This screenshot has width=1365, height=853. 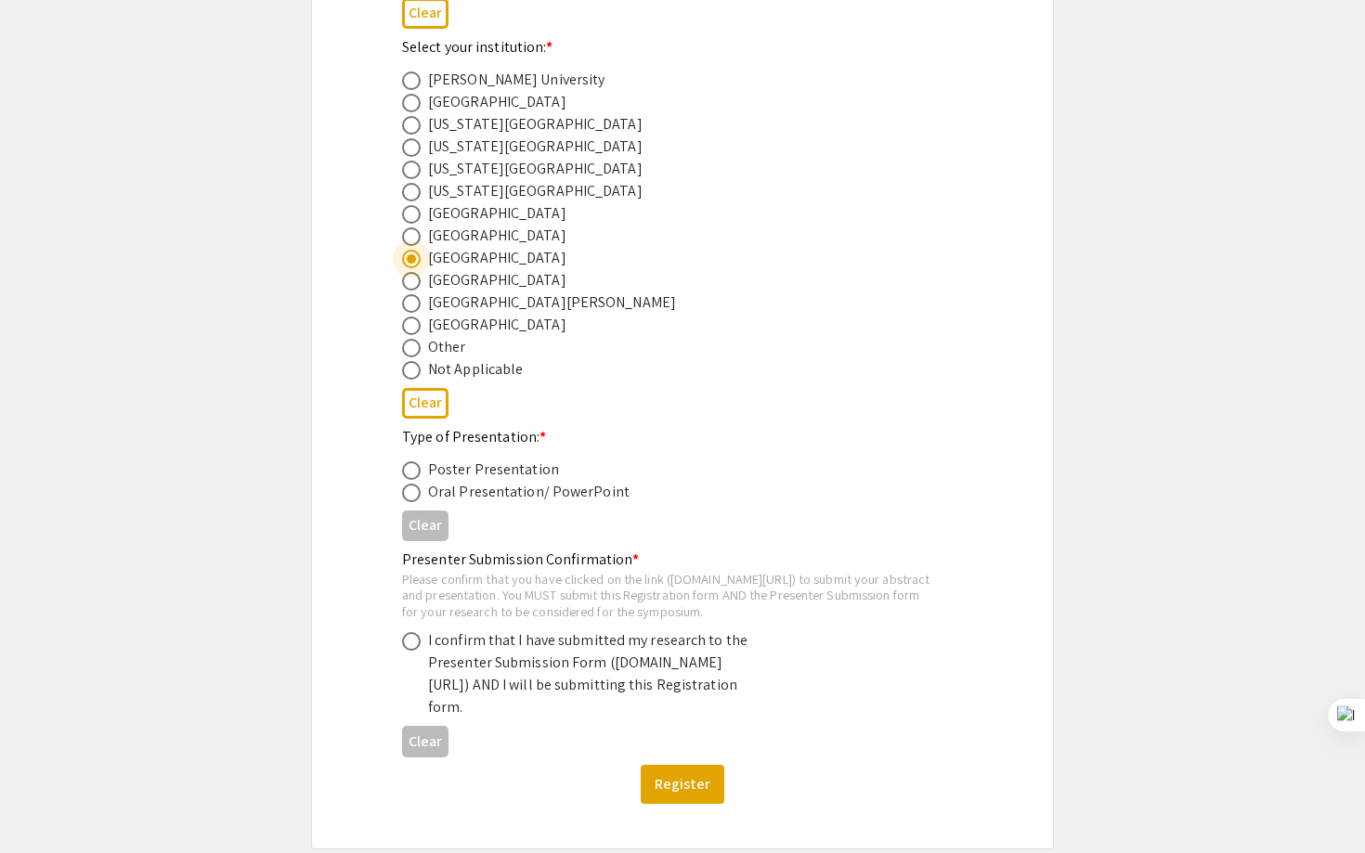 What do you see at coordinates (447, 347) in the screenshot?
I see `div: Other` at bounding box center [447, 347].